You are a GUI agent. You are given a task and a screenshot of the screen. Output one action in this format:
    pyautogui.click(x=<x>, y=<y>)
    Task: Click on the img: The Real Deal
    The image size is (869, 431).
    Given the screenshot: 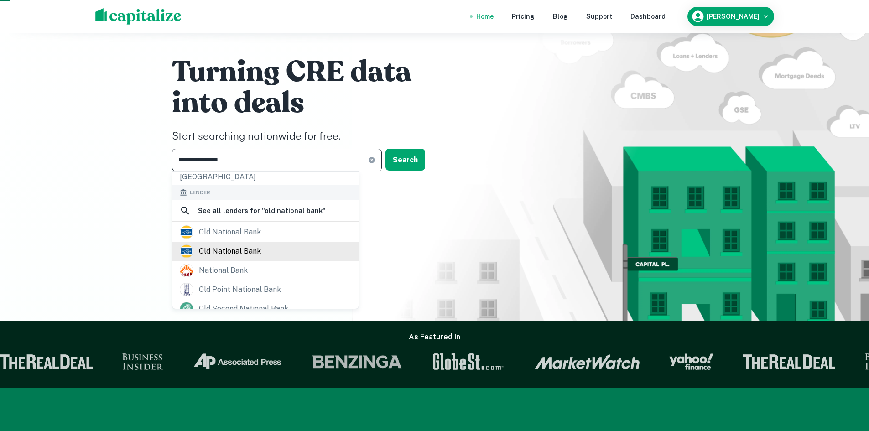 What is the action you would take?
    pyautogui.click(x=789, y=362)
    